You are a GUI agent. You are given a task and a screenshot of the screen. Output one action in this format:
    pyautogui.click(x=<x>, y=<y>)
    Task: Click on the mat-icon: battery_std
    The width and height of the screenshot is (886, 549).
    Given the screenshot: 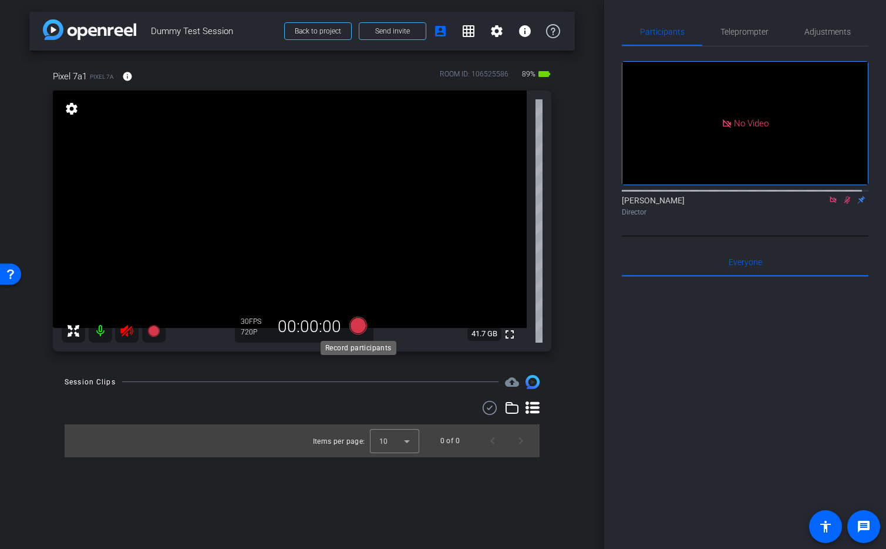 What is the action you would take?
    pyautogui.click(x=544, y=74)
    